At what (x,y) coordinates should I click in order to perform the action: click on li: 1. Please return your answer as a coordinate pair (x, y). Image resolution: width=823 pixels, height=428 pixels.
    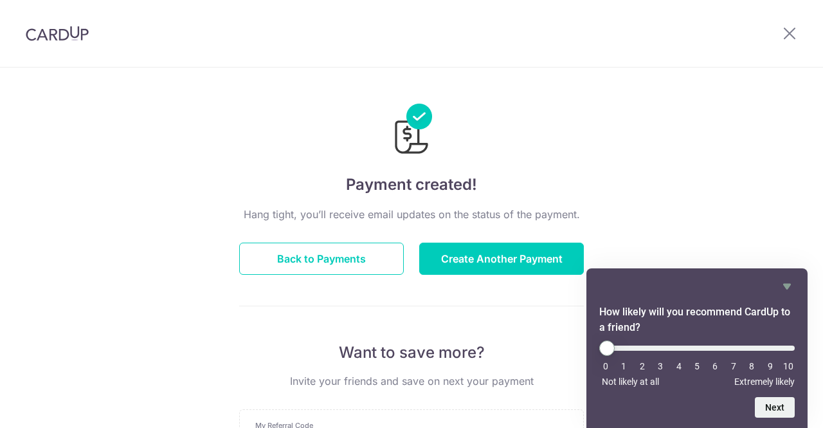
    Looking at the image, I should click on (624, 366).